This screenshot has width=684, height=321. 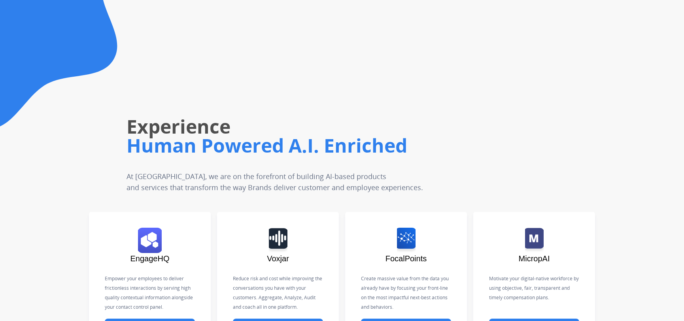 What do you see at coordinates (406, 259) in the screenshot?
I see `span: FocalPoints` at bounding box center [406, 259].